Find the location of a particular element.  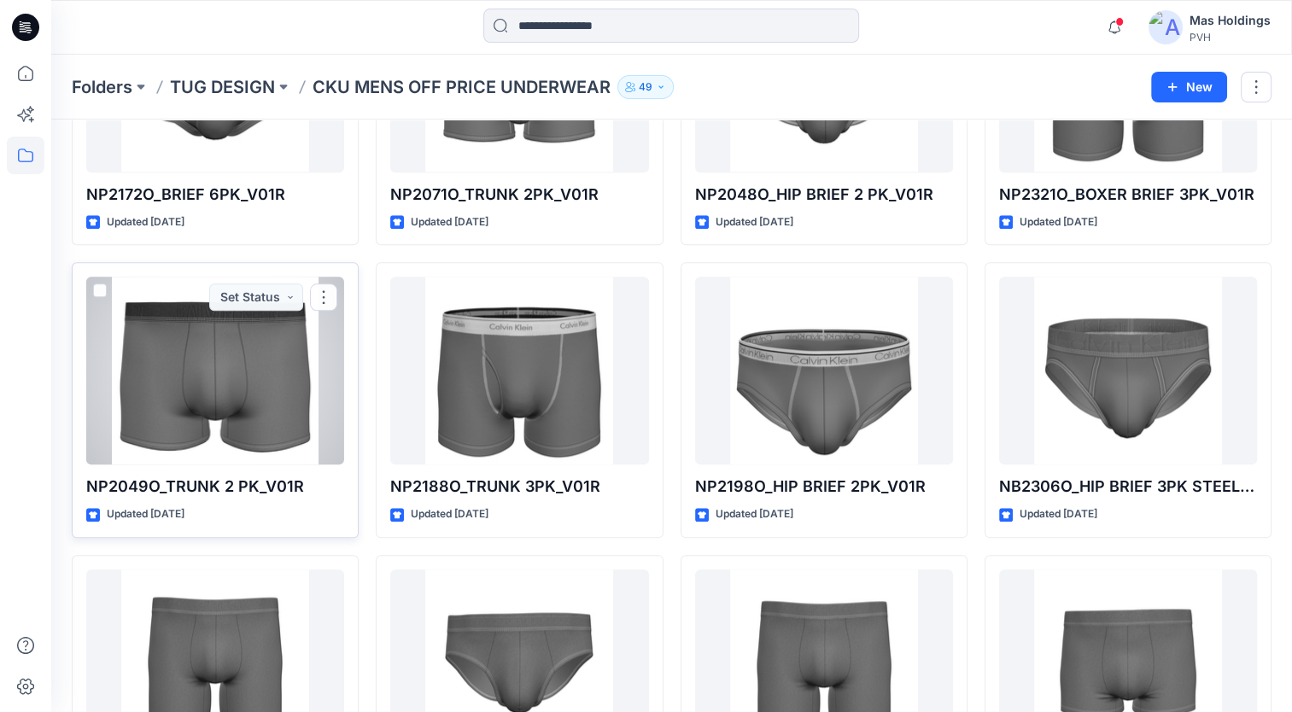

div: PVH is located at coordinates (1229, 37).